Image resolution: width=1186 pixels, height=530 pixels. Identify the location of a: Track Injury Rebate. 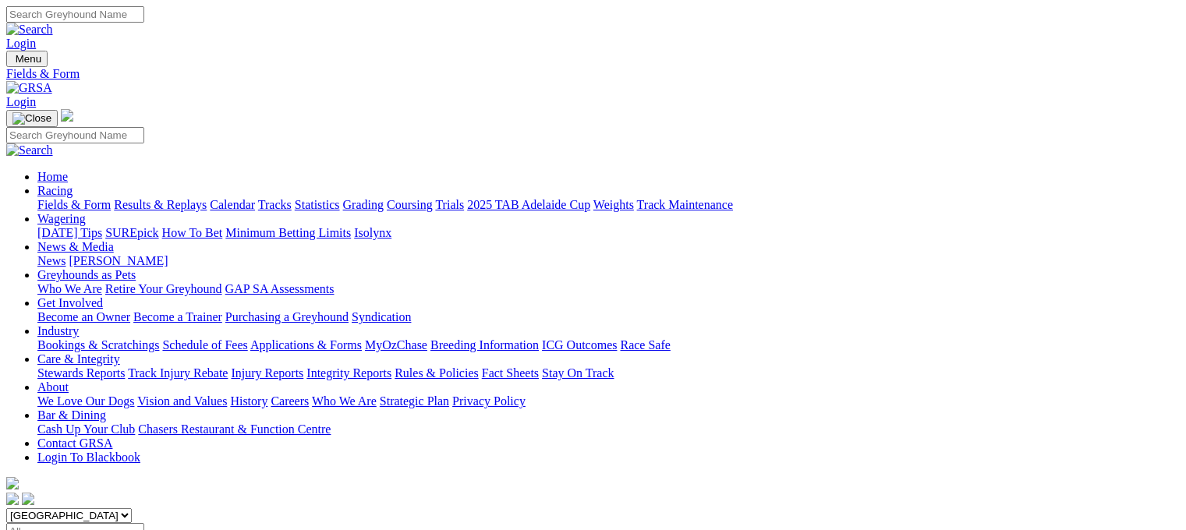
(178, 373).